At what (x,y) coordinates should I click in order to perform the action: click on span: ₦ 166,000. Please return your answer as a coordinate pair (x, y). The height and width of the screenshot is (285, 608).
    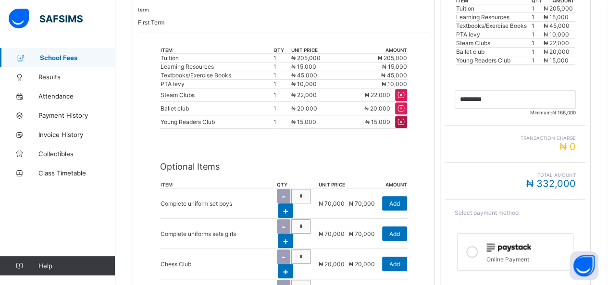
    Looking at the image, I should click on (564, 113).